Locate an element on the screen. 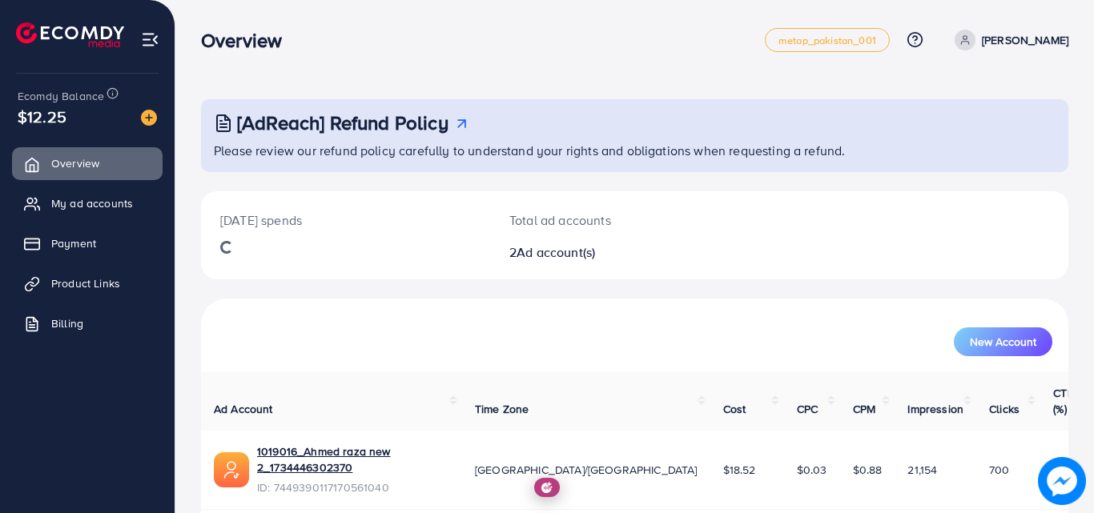 This screenshot has width=1094, height=513. span: Clicks is located at coordinates (1004, 409).